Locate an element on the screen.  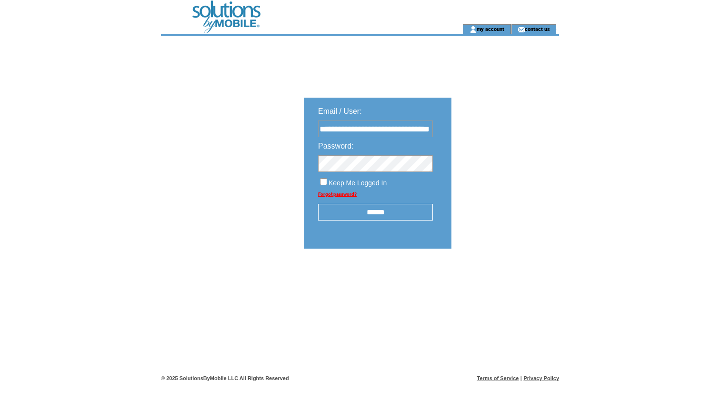
a: Privacy Policy is located at coordinates (541, 378).